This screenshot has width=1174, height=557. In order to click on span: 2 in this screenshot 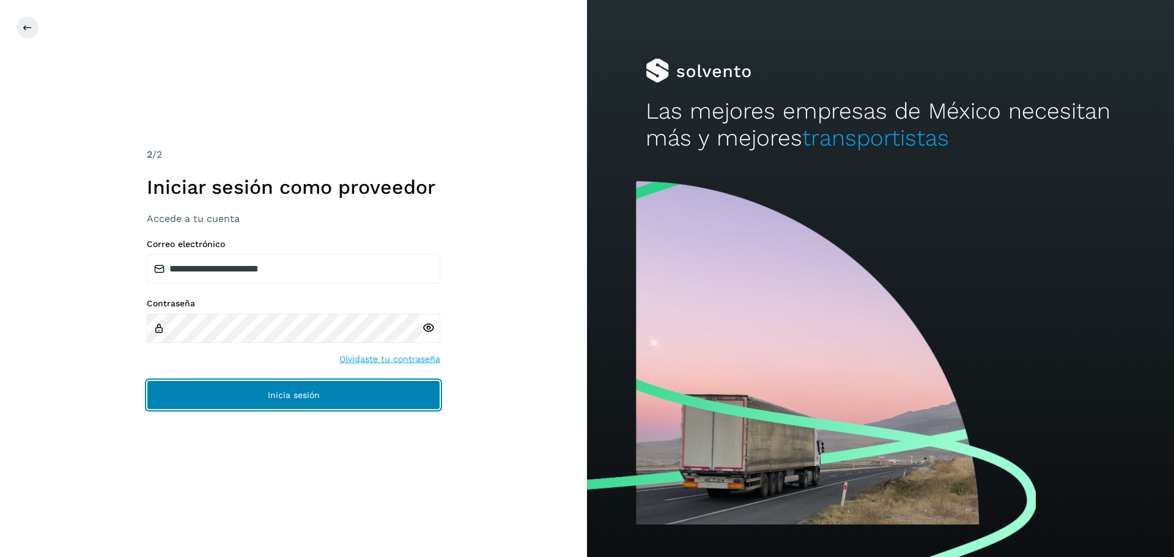, I will do `click(149, 154)`.